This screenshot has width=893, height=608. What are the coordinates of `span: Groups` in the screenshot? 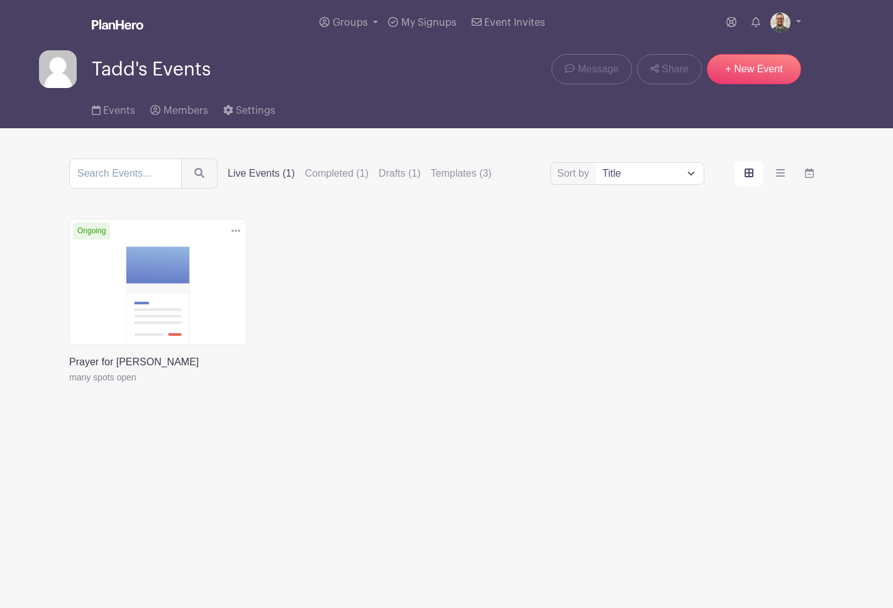 It's located at (350, 23).